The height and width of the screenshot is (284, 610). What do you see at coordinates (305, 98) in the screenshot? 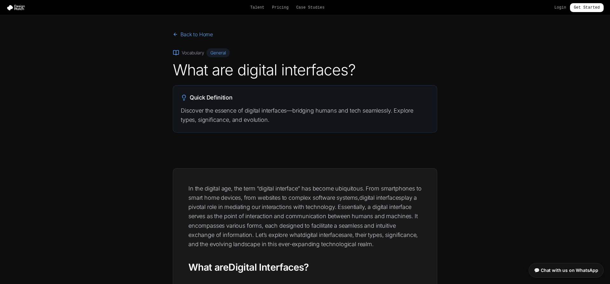
I see `h2: Quick Definition` at bounding box center [305, 98].